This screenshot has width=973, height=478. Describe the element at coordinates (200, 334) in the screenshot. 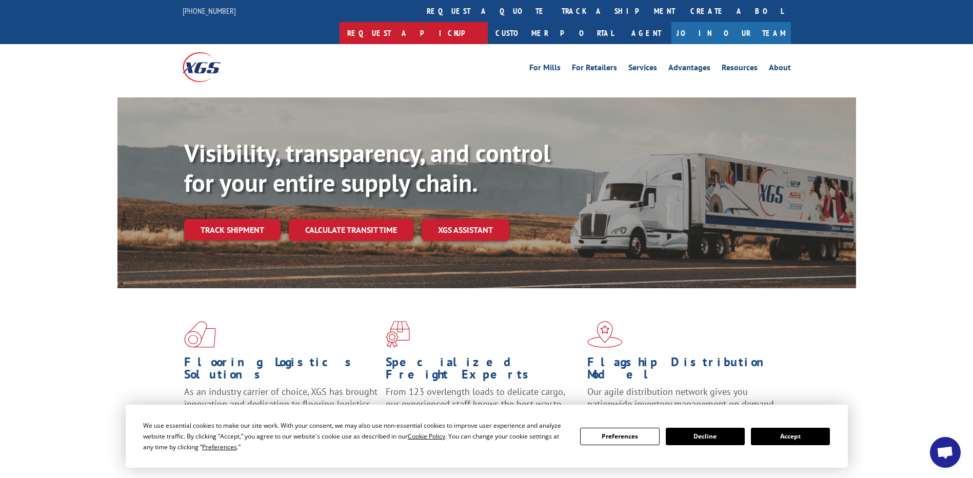

I see `img: xgs-icon-total-supply-chain-intelligence-red` at that location.